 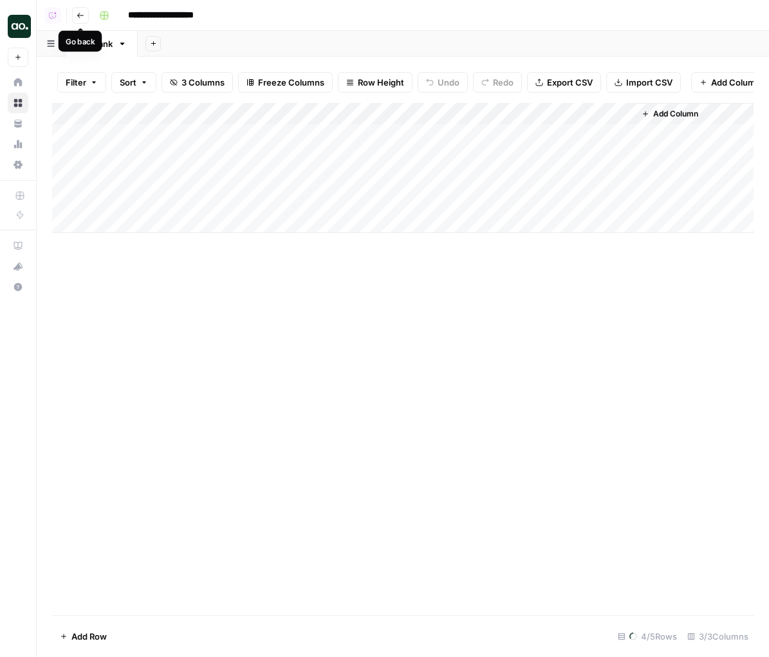 I want to click on button: Freeze Columns, so click(x=285, y=82).